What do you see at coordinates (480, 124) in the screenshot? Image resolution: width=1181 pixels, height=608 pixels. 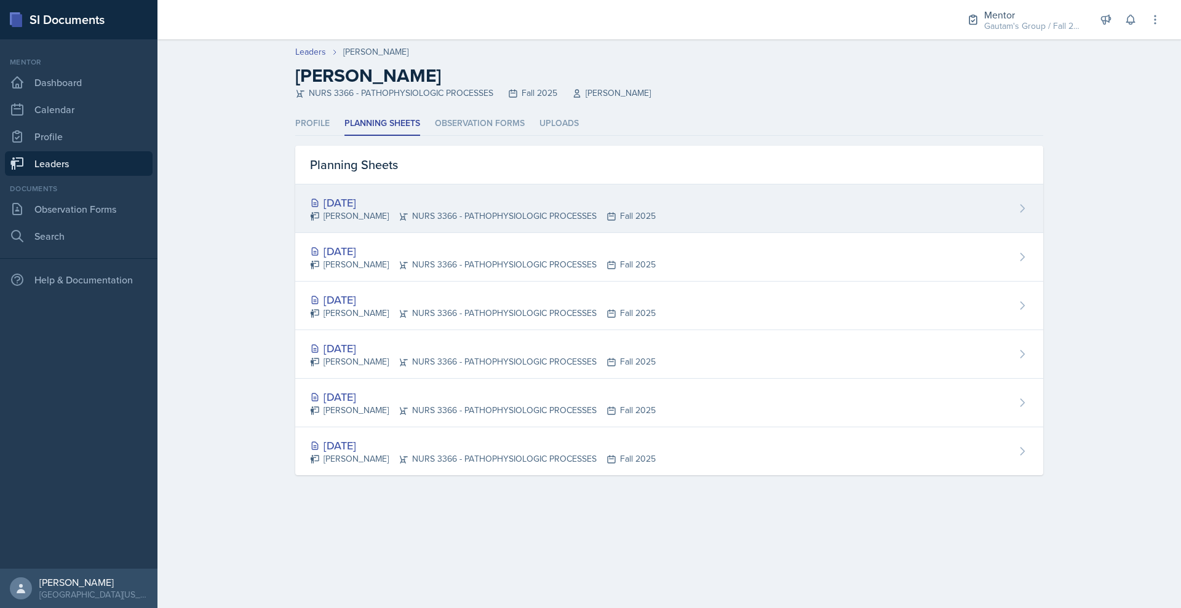 I see `li: Observation Forms` at bounding box center [480, 124].